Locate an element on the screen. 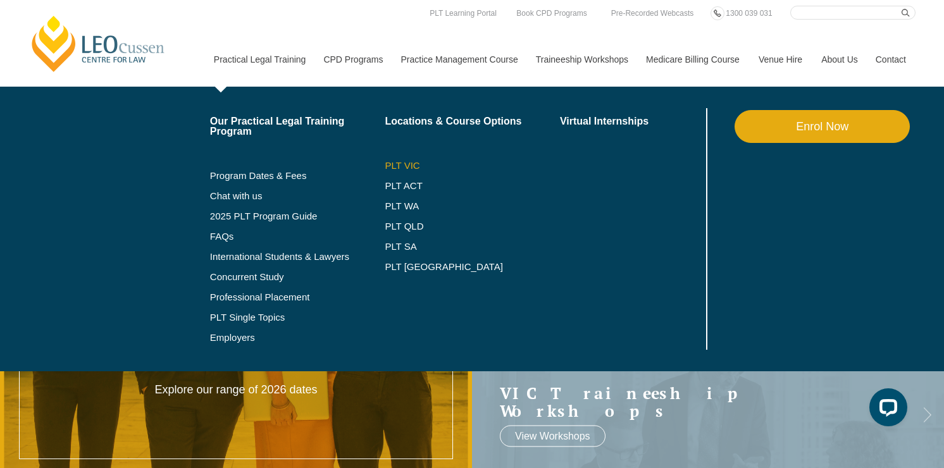 This screenshot has height=468, width=944. a: Virtual Internships is located at coordinates (631, 121).